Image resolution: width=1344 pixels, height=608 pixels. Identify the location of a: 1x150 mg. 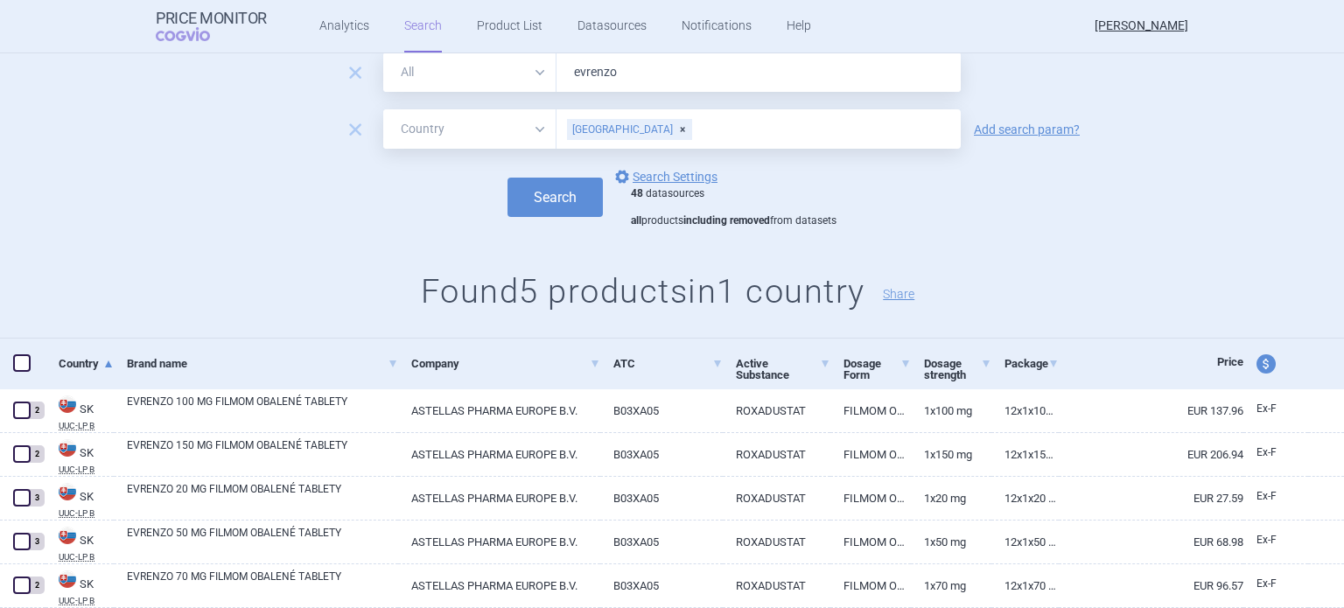
(951, 454).